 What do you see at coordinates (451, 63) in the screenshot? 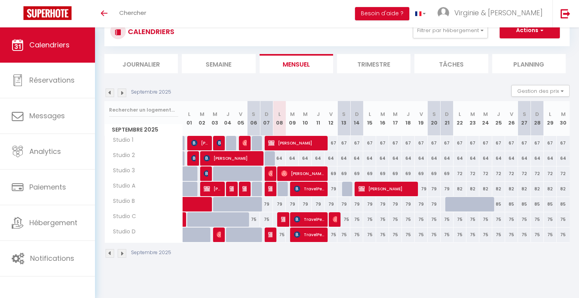
I see `li: Tâches` at bounding box center [451, 63].